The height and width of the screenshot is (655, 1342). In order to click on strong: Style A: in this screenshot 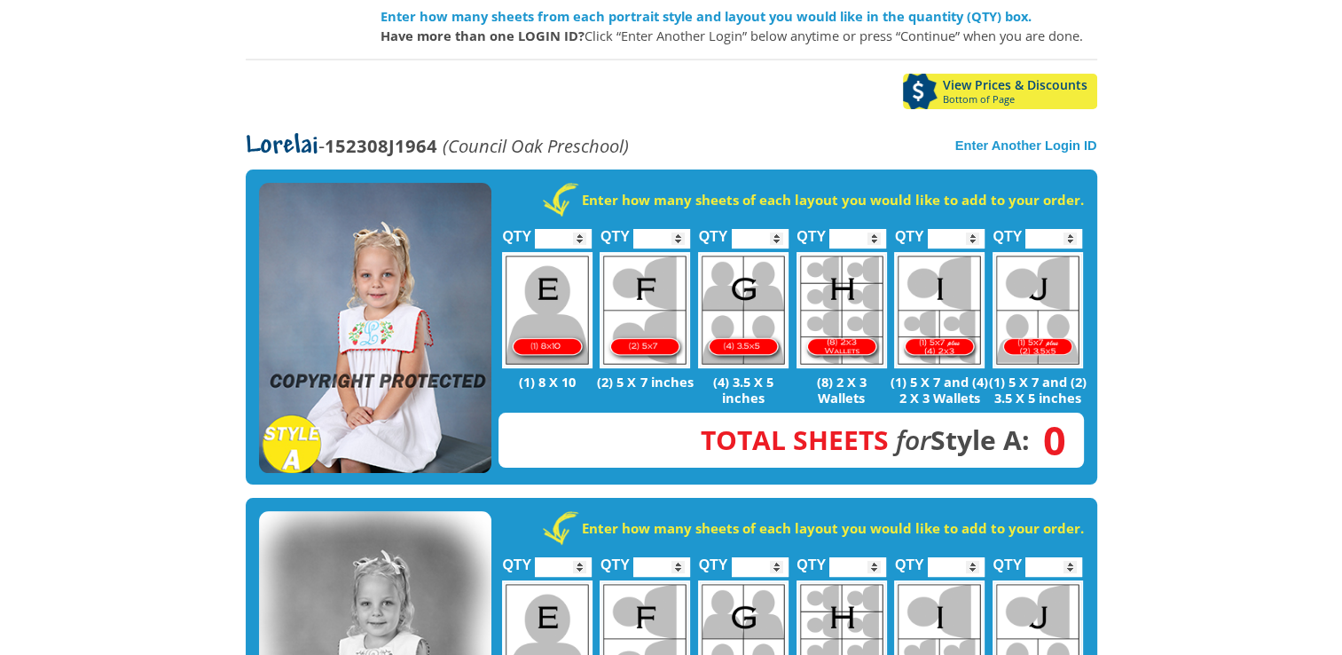, I will do `click(865, 439)`.